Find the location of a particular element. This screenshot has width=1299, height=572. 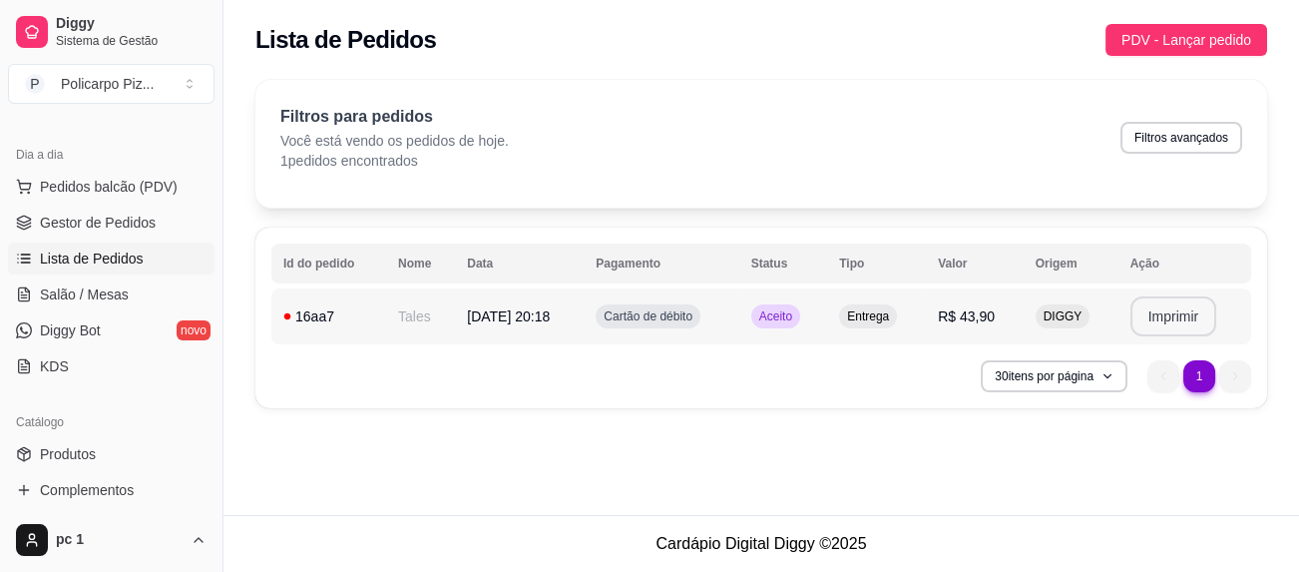

span: Pedidos balcão (PDV) is located at coordinates (109, 187).